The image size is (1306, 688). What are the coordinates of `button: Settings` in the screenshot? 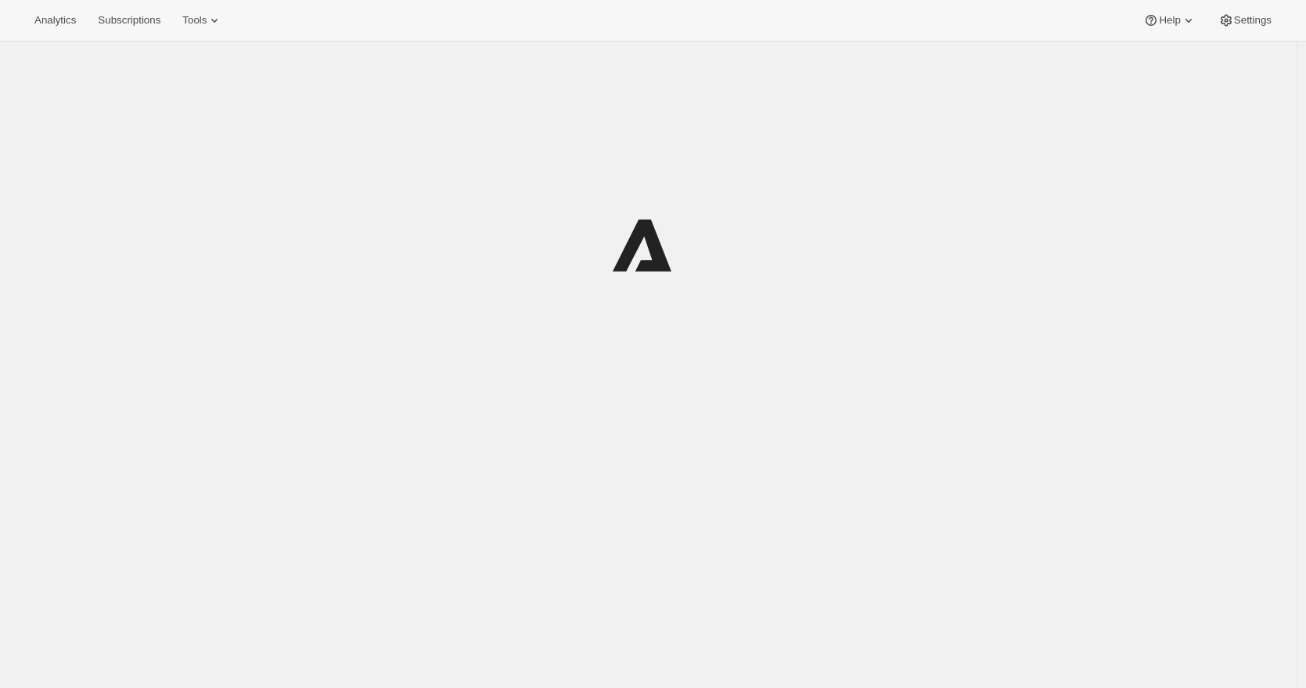 It's located at (1245, 20).